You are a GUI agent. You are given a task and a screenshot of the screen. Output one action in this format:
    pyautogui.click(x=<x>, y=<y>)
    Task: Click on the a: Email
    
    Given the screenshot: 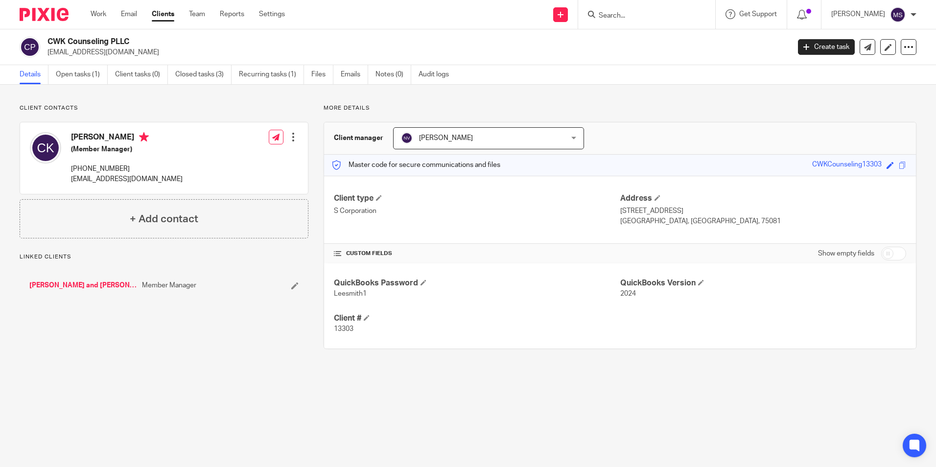 What is the action you would take?
    pyautogui.click(x=129, y=14)
    